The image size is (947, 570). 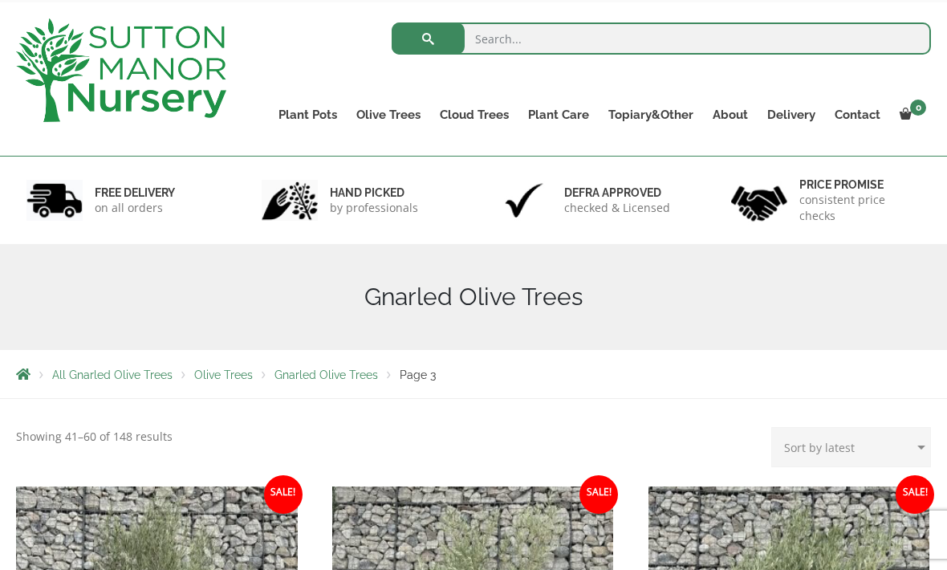 What do you see at coordinates (910, 115) in the screenshot?
I see `a: 0` at bounding box center [910, 115].